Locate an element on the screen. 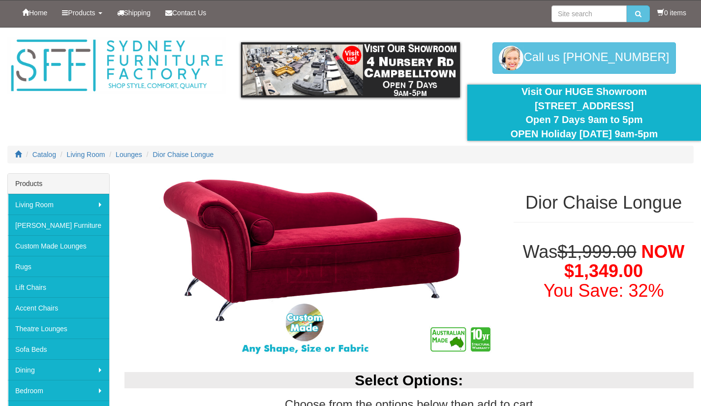 The height and width of the screenshot is (406, 701). span: Contact Us is located at coordinates (189, 13).